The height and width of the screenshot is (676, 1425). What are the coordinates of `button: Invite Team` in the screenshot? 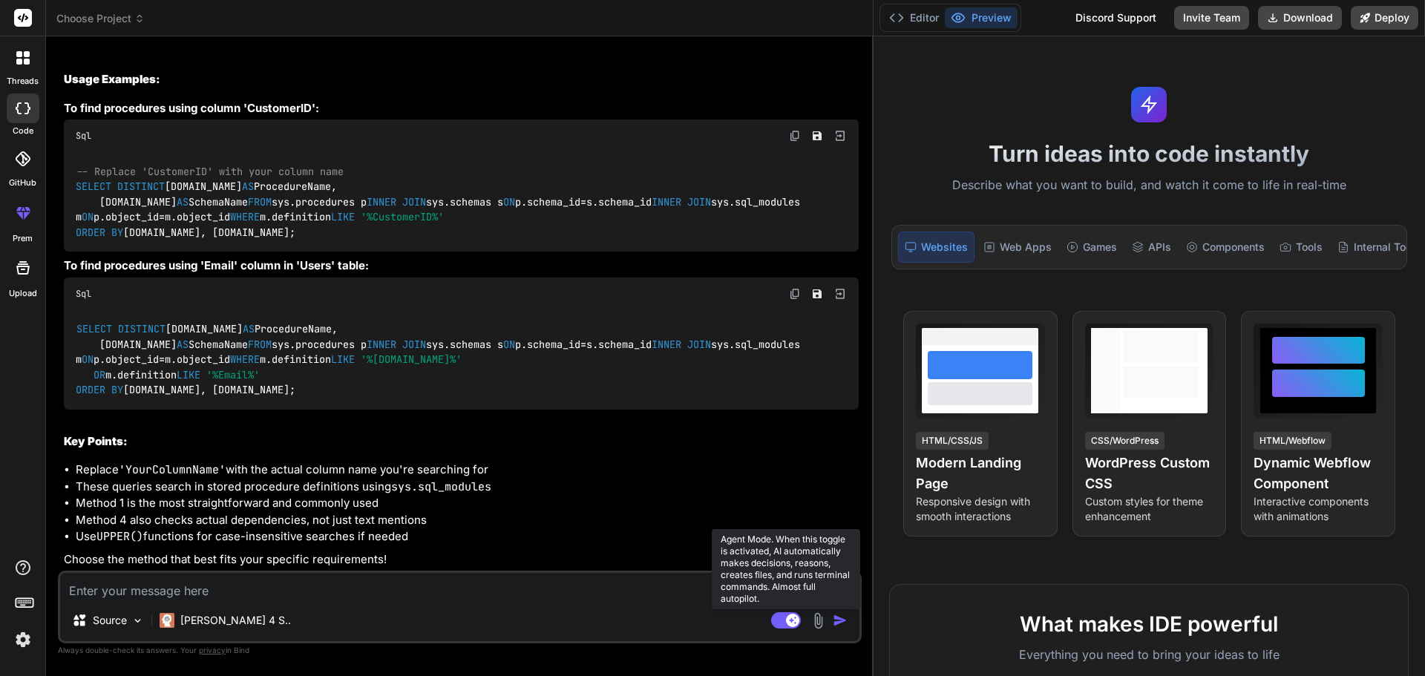 It's located at (1212, 18).